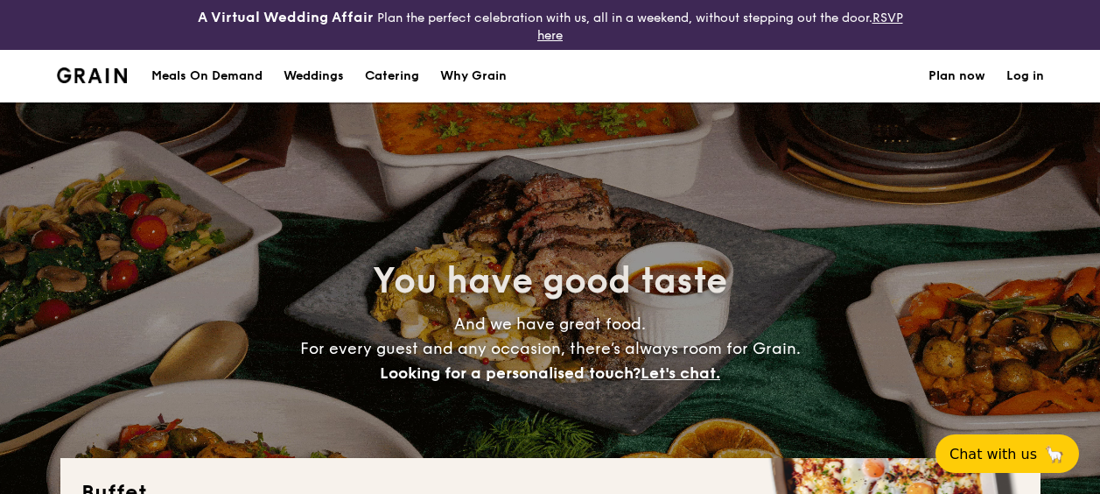  I want to click on a: Plan now, so click(957, 76).